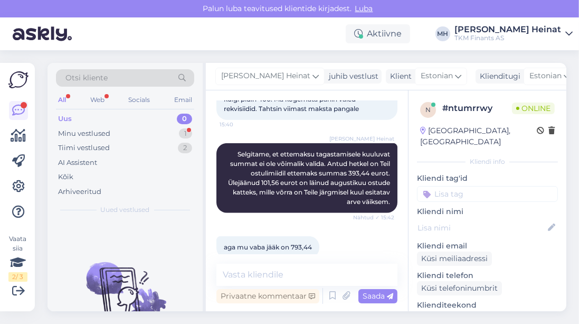 The width and height of the screenshot is (579, 324). Describe the element at coordinates (487, 305) in the screenshot. I see `p: Klienditeekond` at that location.